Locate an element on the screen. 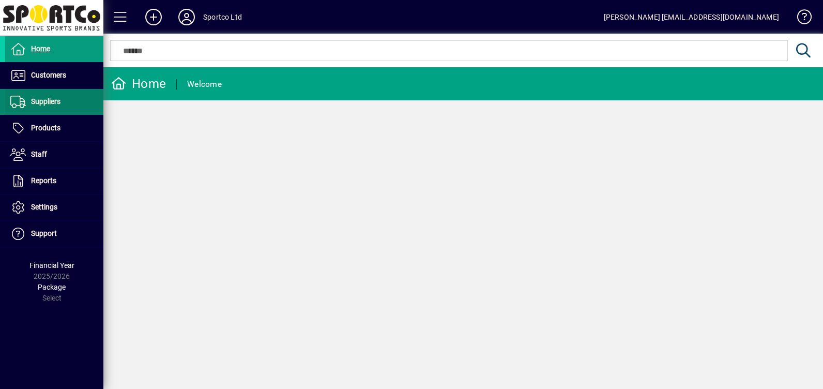 This screenshot has width=823, height=389. div: Welcome is located at coordinates (204, 84).